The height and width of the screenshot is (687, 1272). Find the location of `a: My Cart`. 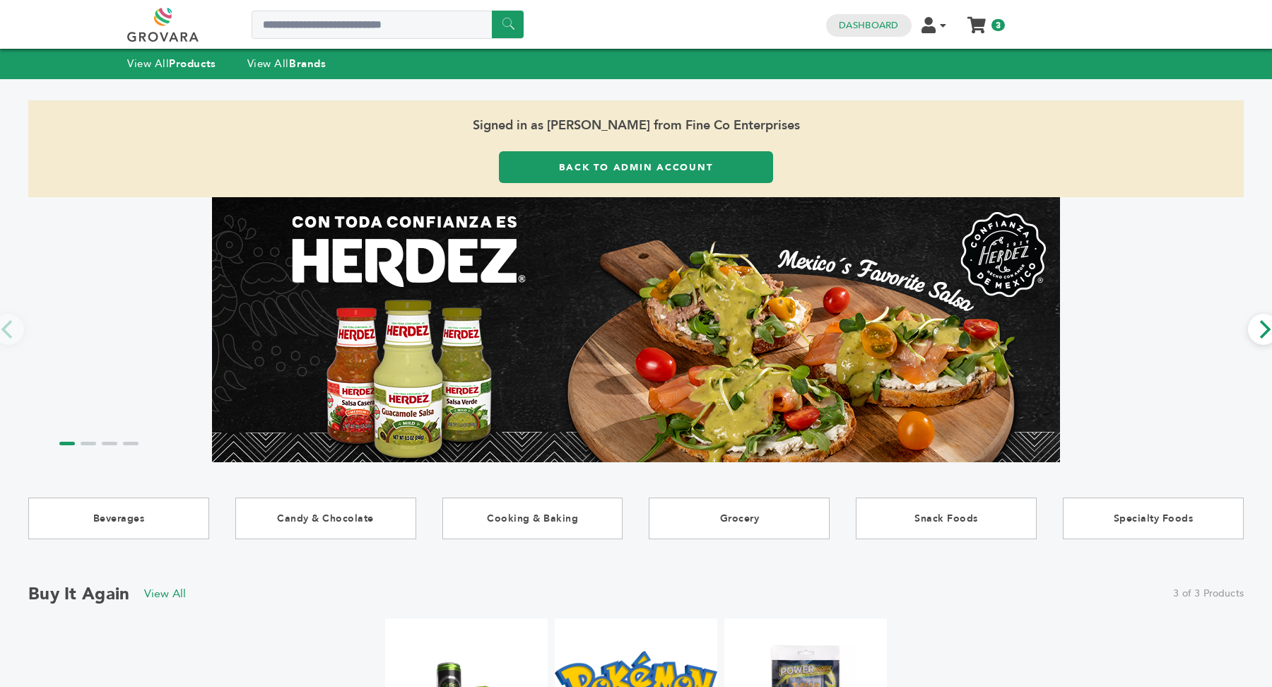

a: My Cart is located at coordinates (977, 20).